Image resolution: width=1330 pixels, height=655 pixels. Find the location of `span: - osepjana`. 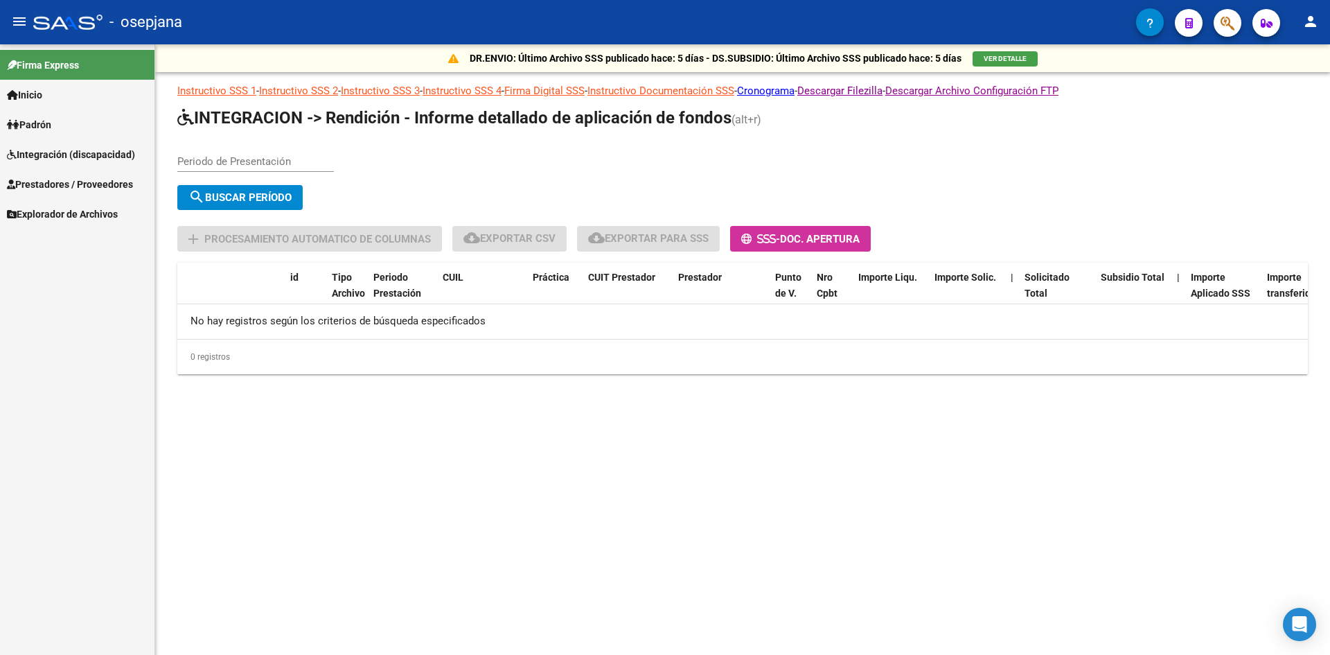

span: - osepjana is located at coordinates (145, 22).